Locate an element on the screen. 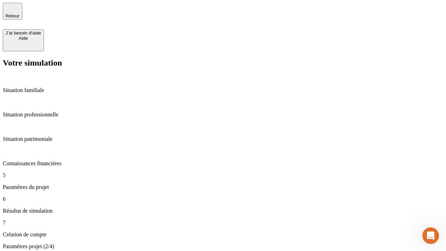 The height and width of the screenshot is (251, 446). p: Situation professionnelle is located at coordinates (223, 115).